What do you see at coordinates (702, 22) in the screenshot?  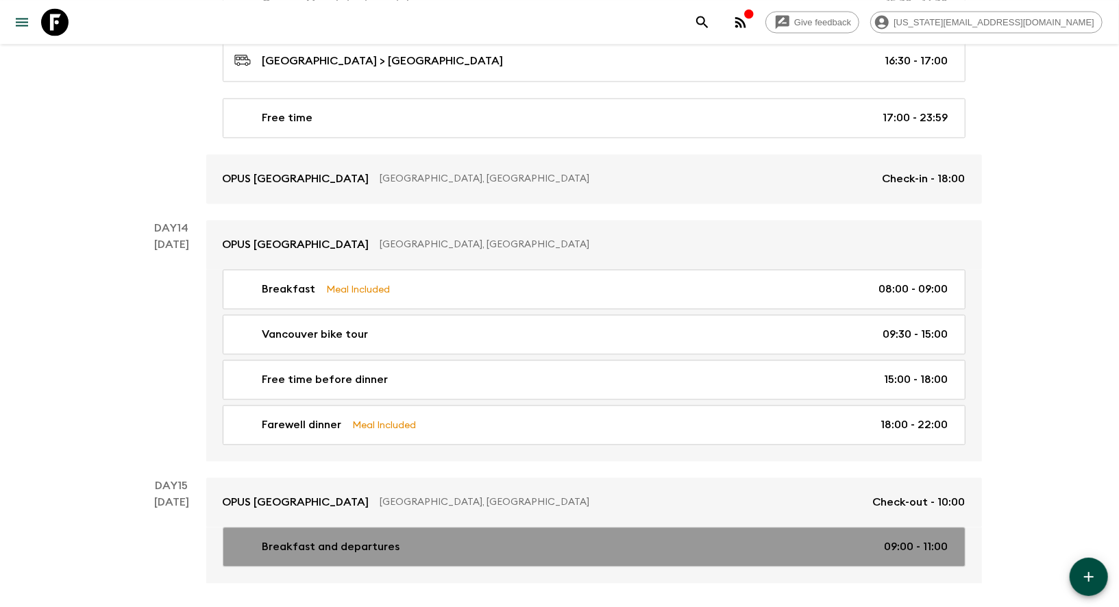 I see `button: search adventures` at bounding box center [702, 22].